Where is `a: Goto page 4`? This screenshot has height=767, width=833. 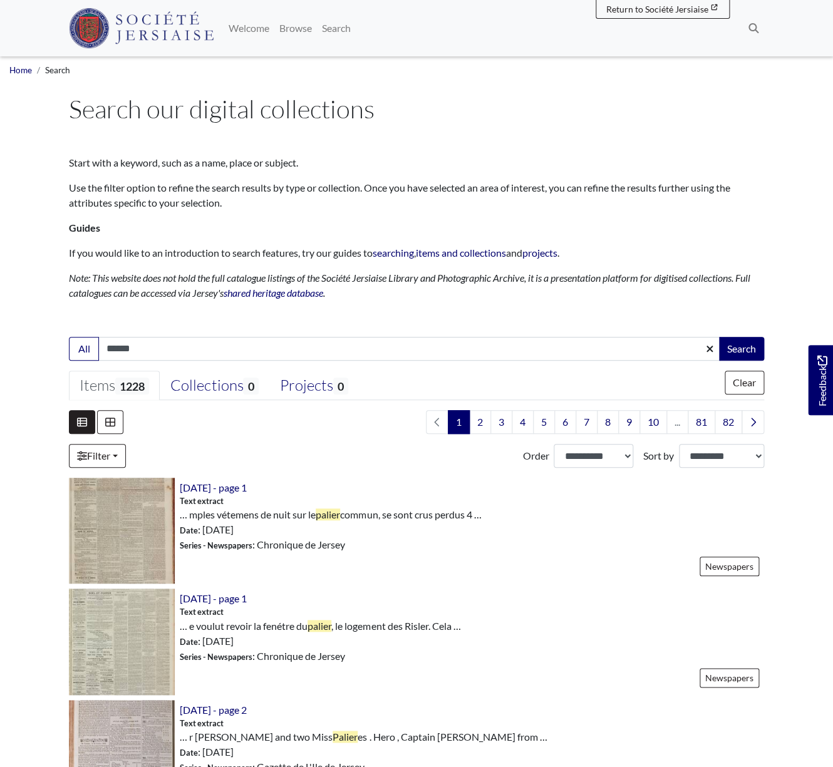 a: Goto page 4 is located at coordinates (522, 422).